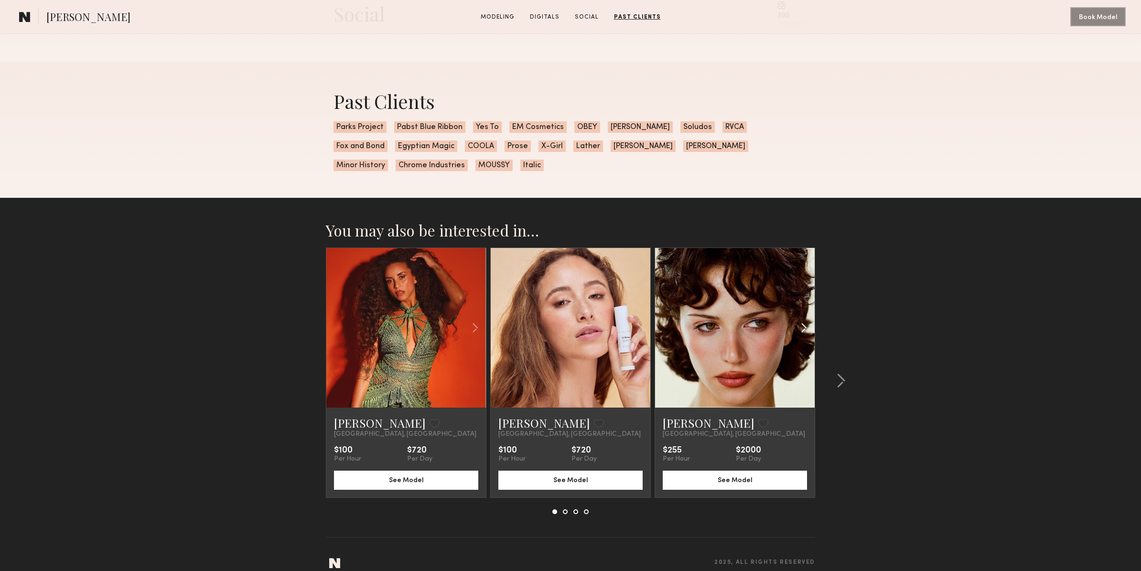 Image resolution: width=1141 pixels, height=571 pixels. What do you see at coordinates (552, 146) in the screenshot?
I see `span: X-Girl` at bounding box center [552, 146].